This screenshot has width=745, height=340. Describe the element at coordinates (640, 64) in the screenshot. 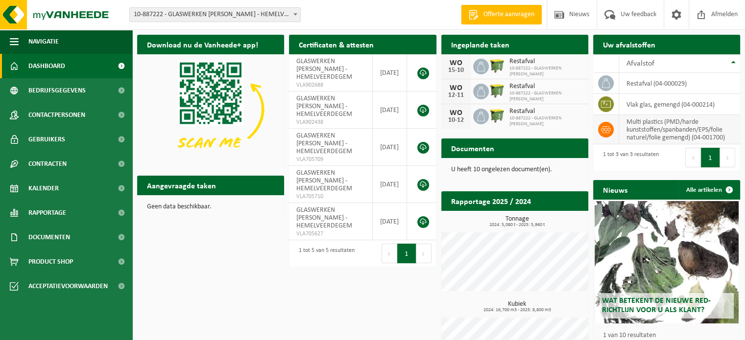

I see `span: Afvalstof` at that location.